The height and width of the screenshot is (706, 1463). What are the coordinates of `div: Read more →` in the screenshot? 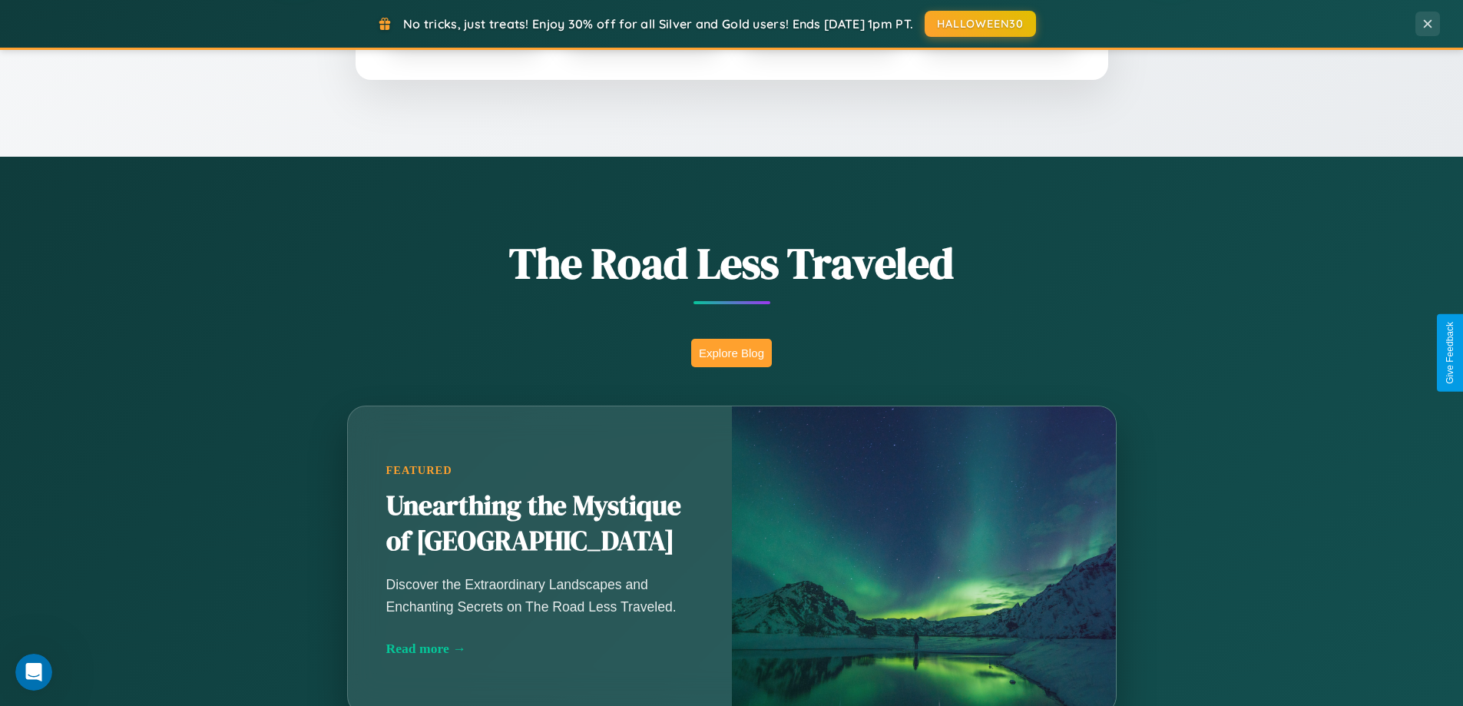 It's located at (540, 648).